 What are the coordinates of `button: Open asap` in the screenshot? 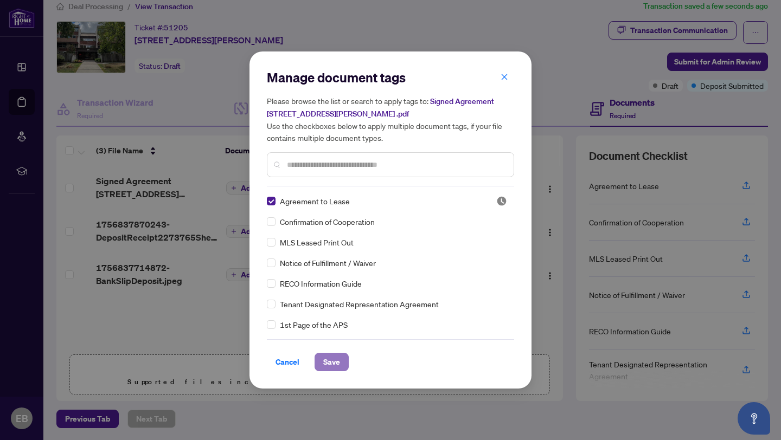 It's located at (754, 419).